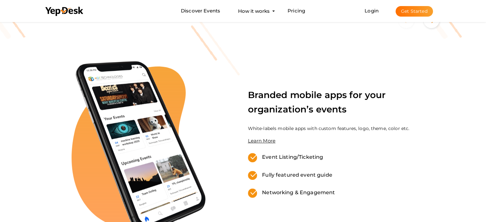  What do you see at coordinates (372, 11) in the screenshot?
I see `a: Login` at bounding box center [372, 11].